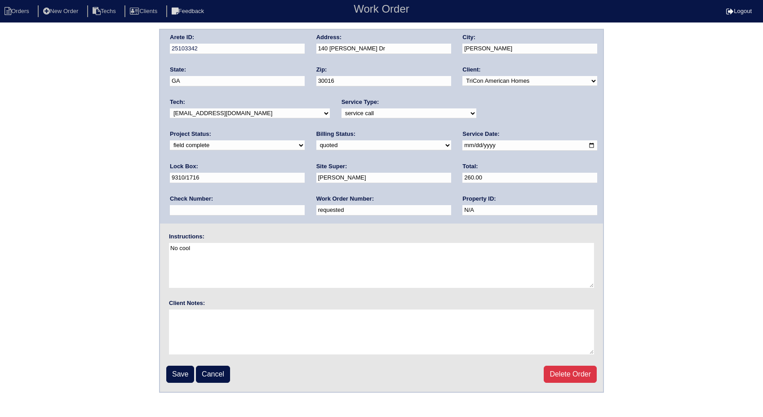 The image size is (763, 417). What do you see at coordinates (186, 236) in the screenshot?
I see `label: Instructions:` at bounding box center [186, 236].